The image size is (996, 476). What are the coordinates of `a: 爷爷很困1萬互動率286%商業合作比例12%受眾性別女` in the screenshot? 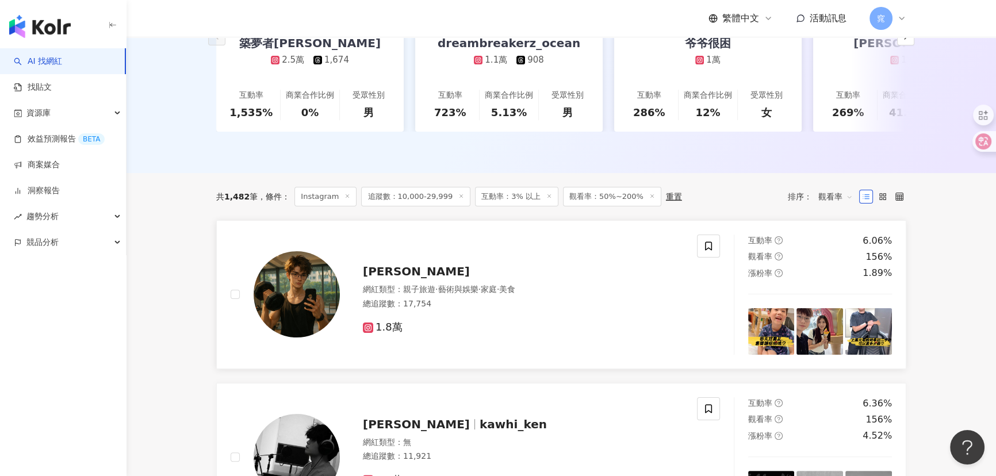 It's located at (708, 67).